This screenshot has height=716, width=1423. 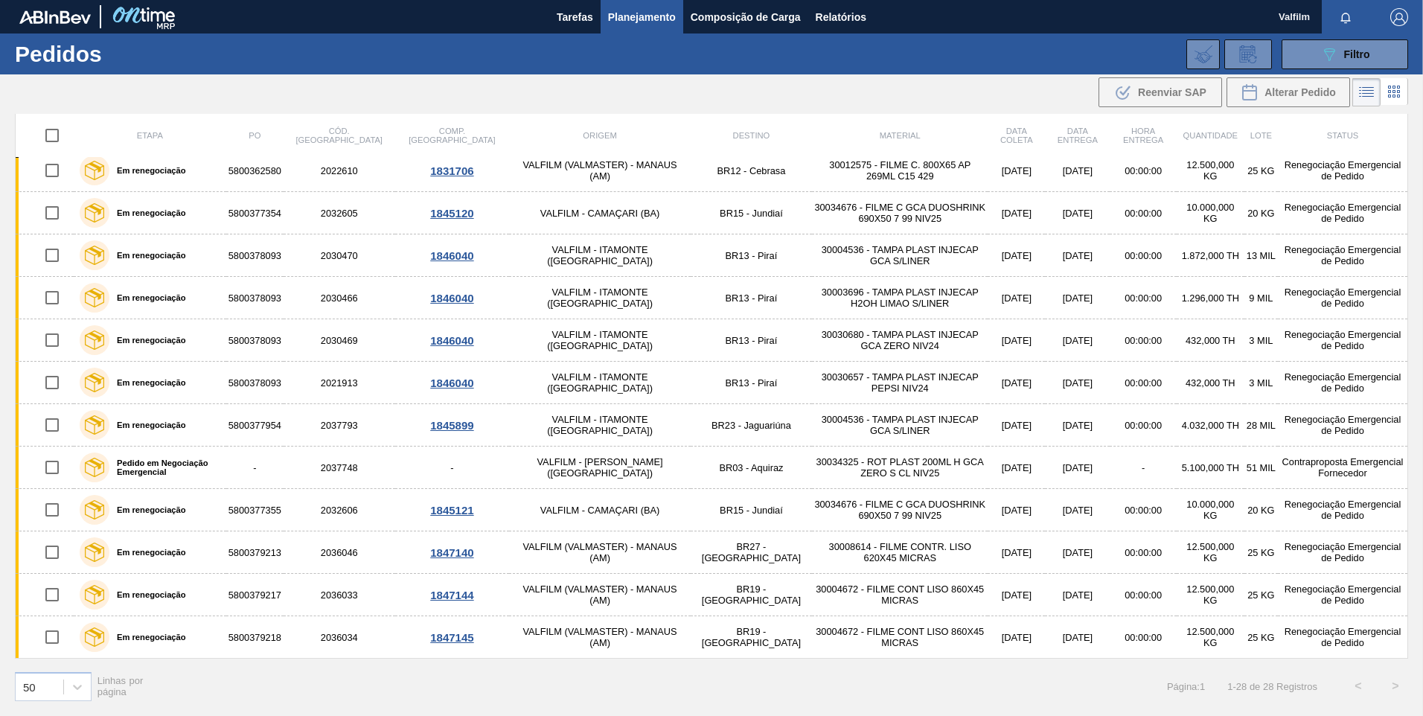 What do you see at coordinates (1172, 92) in the screenshot?
I see `span: Reenviar SAP` at bounding box center [1172, 92].